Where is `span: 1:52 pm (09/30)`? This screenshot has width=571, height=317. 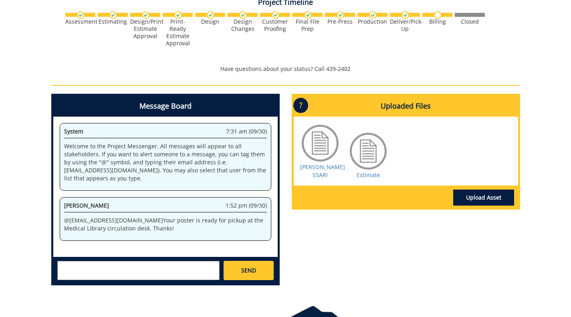
span: 1:52 pm (09/30) is located at coordinates (246, 205).